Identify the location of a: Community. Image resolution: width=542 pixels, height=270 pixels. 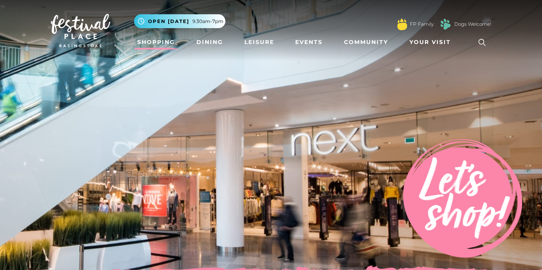
(366, 42).